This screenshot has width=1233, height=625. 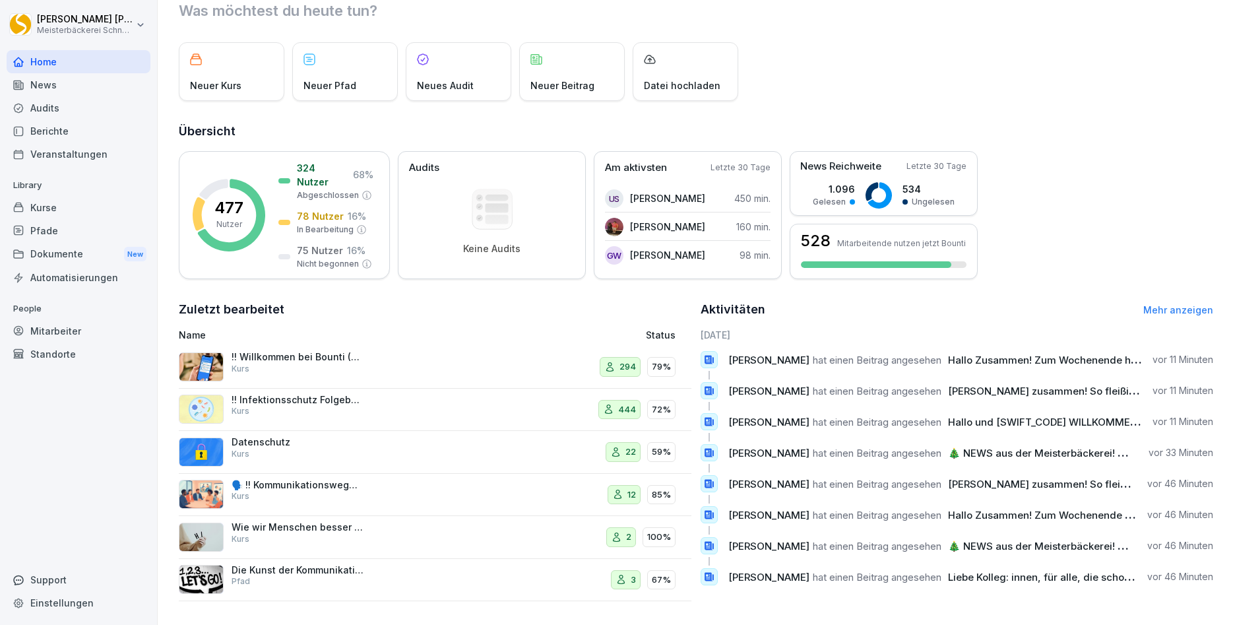 What do you see at coordinates (201, 579) in the screenshot?
I see `img: ph3f3lza62t6z1dt7lfe6uls.png` at bounding box center [201, 579].